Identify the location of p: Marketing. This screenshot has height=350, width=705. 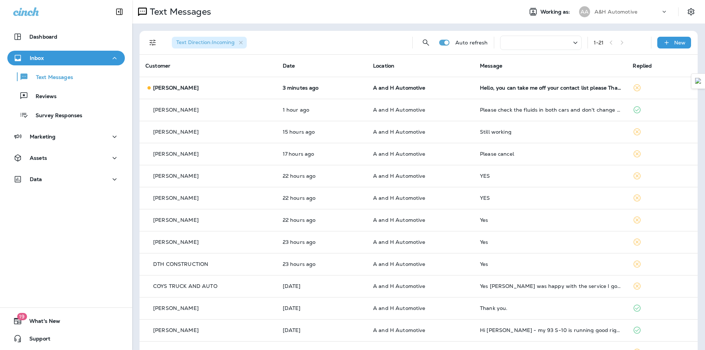
(43, 137).